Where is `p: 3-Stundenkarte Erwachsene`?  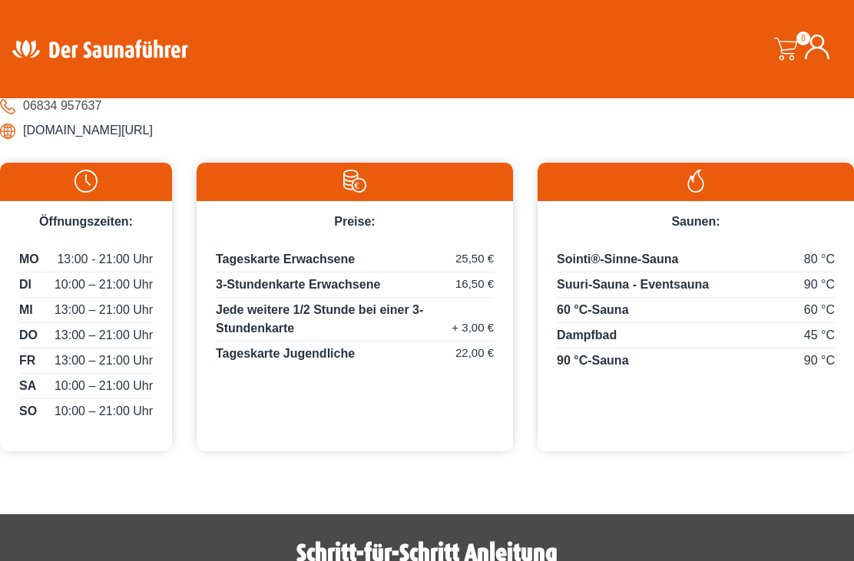
p: 3-Stundenkarte Erwachsene is located at coordinates (355, 286).